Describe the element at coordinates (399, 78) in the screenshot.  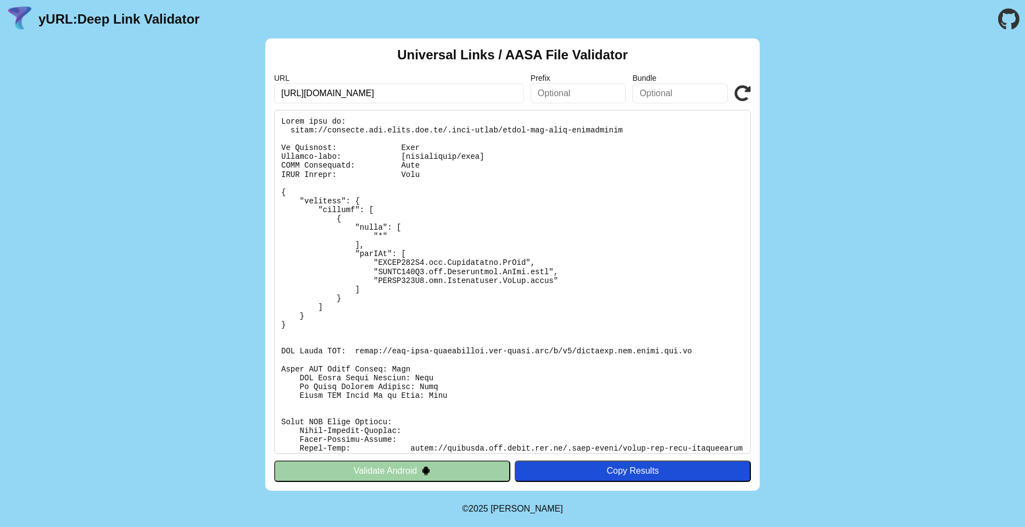
I see `label: URL` at that location.